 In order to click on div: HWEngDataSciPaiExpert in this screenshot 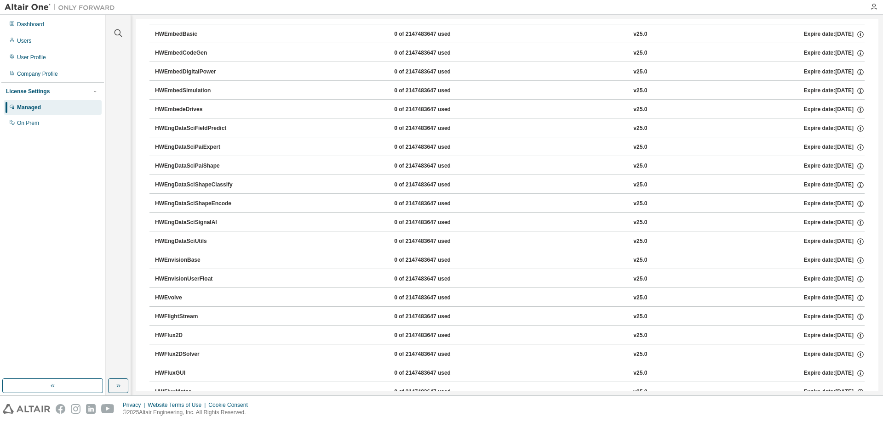, I will do `click(196, 148)`.